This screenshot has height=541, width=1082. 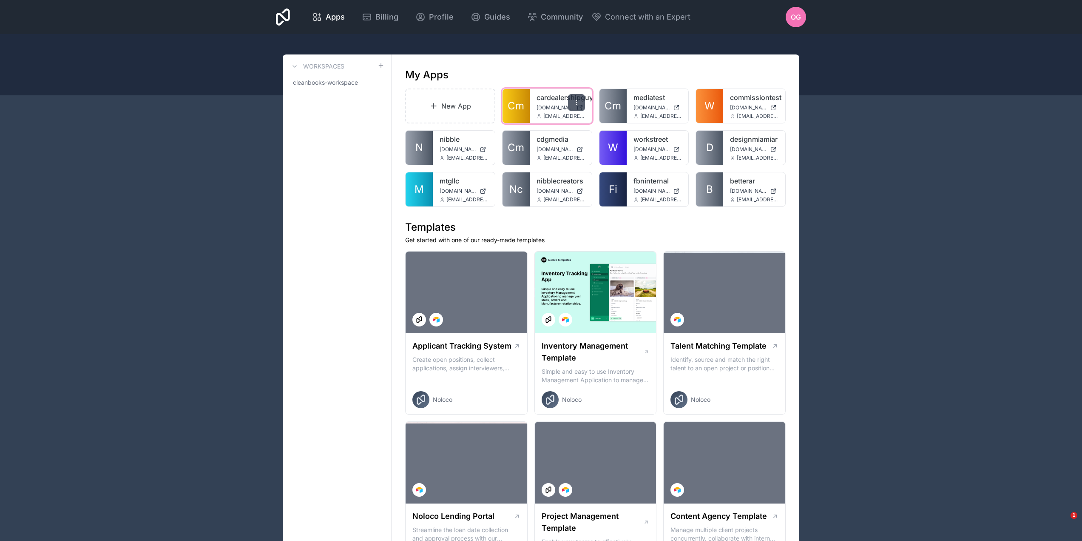 I want to click on span: Apps, so click(x=335, y=17).